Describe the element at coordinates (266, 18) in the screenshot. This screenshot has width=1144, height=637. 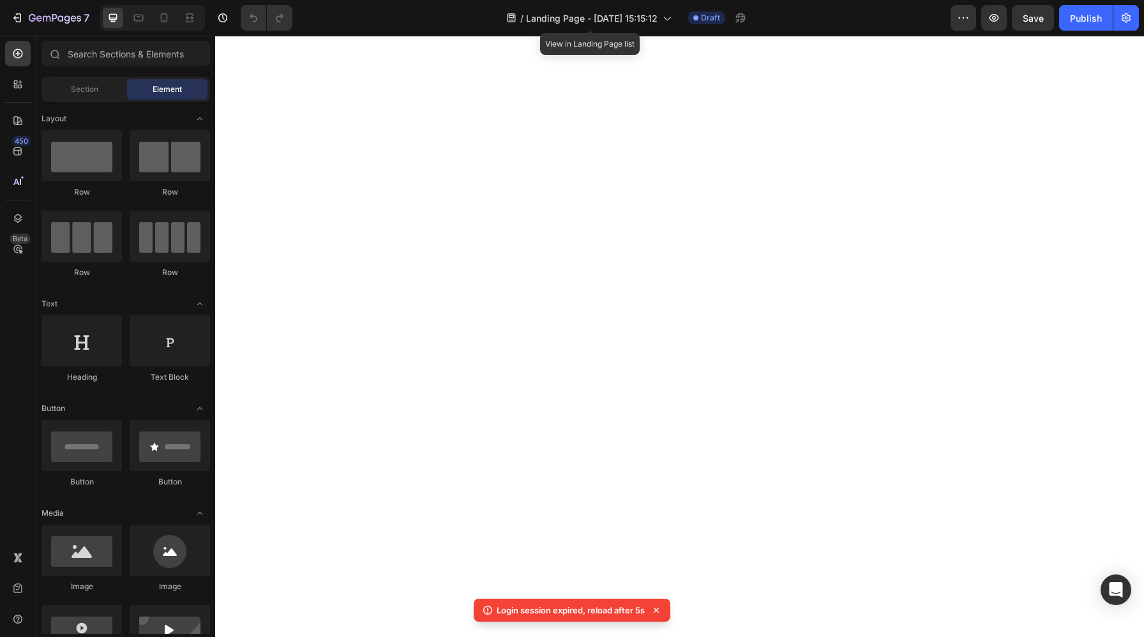
I see `div: Undo/Redo` at that location.